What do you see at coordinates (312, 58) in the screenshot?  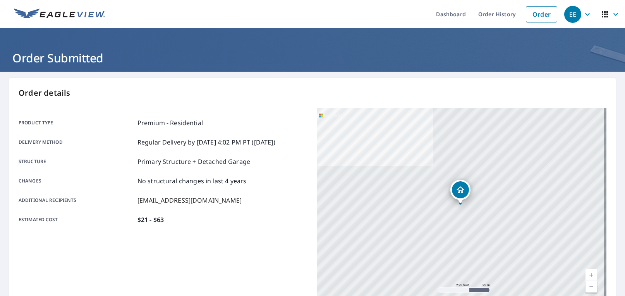 I see `h1: Order Submitted` at bounding box center [312, 58].